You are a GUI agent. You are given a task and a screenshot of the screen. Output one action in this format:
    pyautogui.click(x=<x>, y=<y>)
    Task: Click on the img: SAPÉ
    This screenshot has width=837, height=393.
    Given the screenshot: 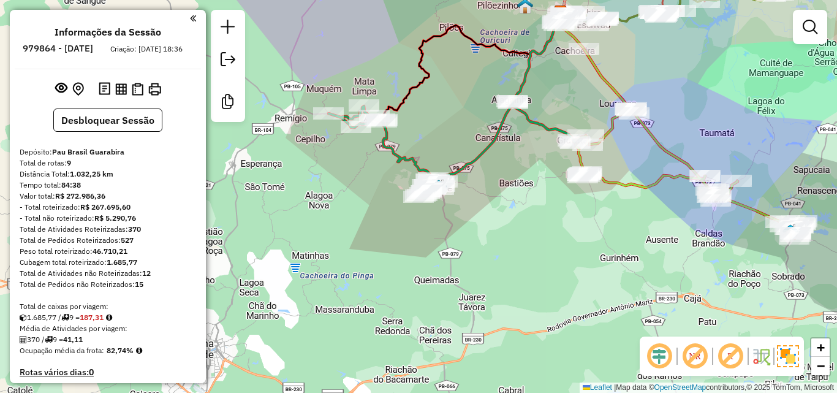 What is the action you would take?
    pyautogui.click(x=790, y=231)
    